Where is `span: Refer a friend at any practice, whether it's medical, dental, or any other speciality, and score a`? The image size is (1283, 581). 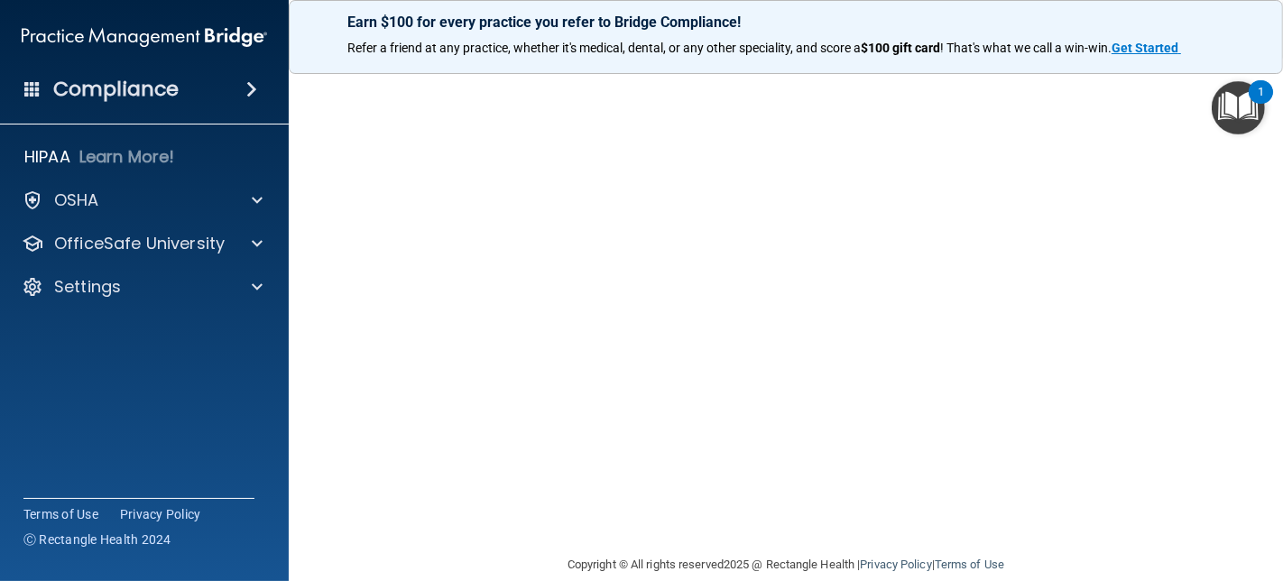
span: Refer a friend at any practice, whether it's medical, dental, or any other speciality, and score a is located at coordinates (604, 48).